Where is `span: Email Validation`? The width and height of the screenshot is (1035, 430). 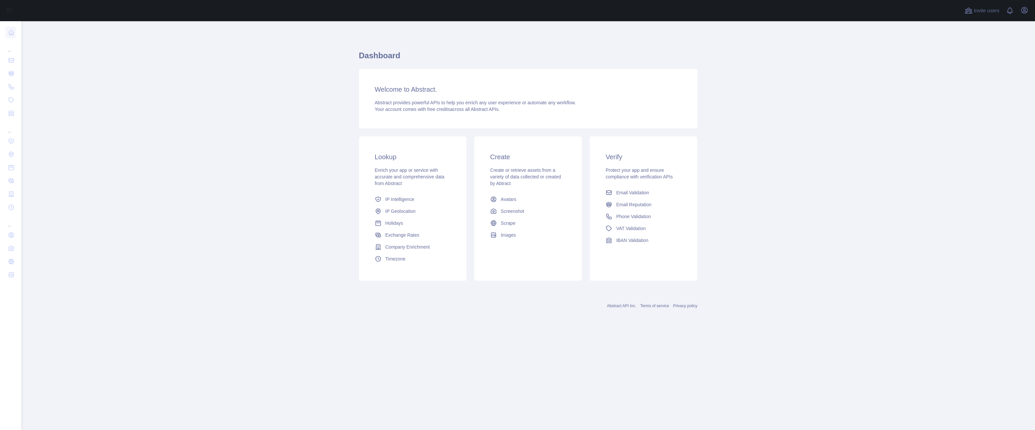
span: Email Validation is located at coordinates (633, 192).